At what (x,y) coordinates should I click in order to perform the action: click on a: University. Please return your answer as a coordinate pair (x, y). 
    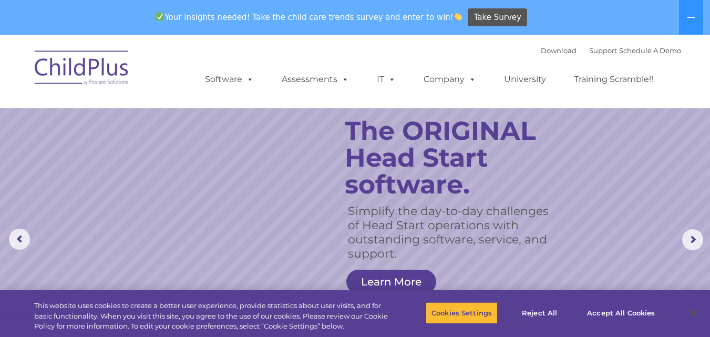
    Looking at the image, I should click on (525, 79).